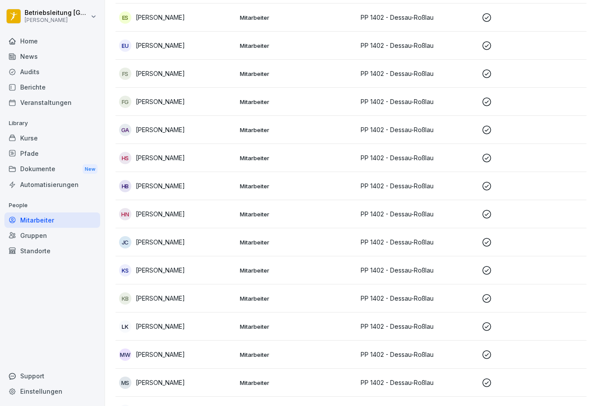  I want to click on div: FS, so click(125, 74).